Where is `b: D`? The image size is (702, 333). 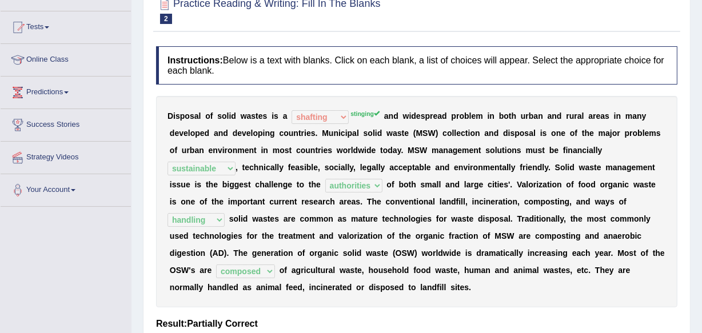
b: D is located at coordinates (170, 116).